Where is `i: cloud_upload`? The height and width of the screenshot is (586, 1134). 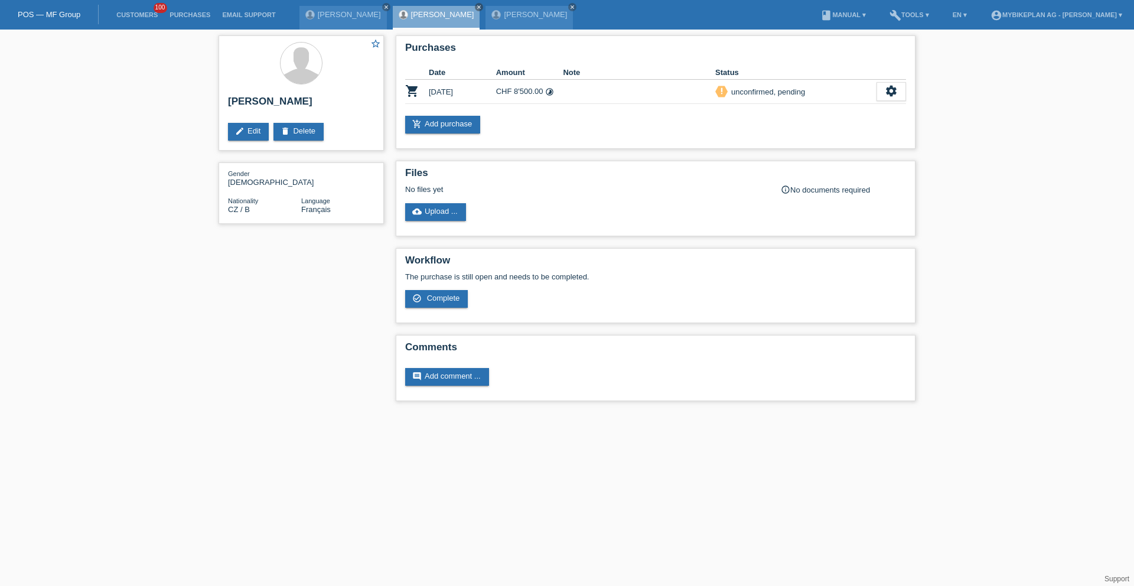 i: cloud_upload is located at coordinates (417, 211).